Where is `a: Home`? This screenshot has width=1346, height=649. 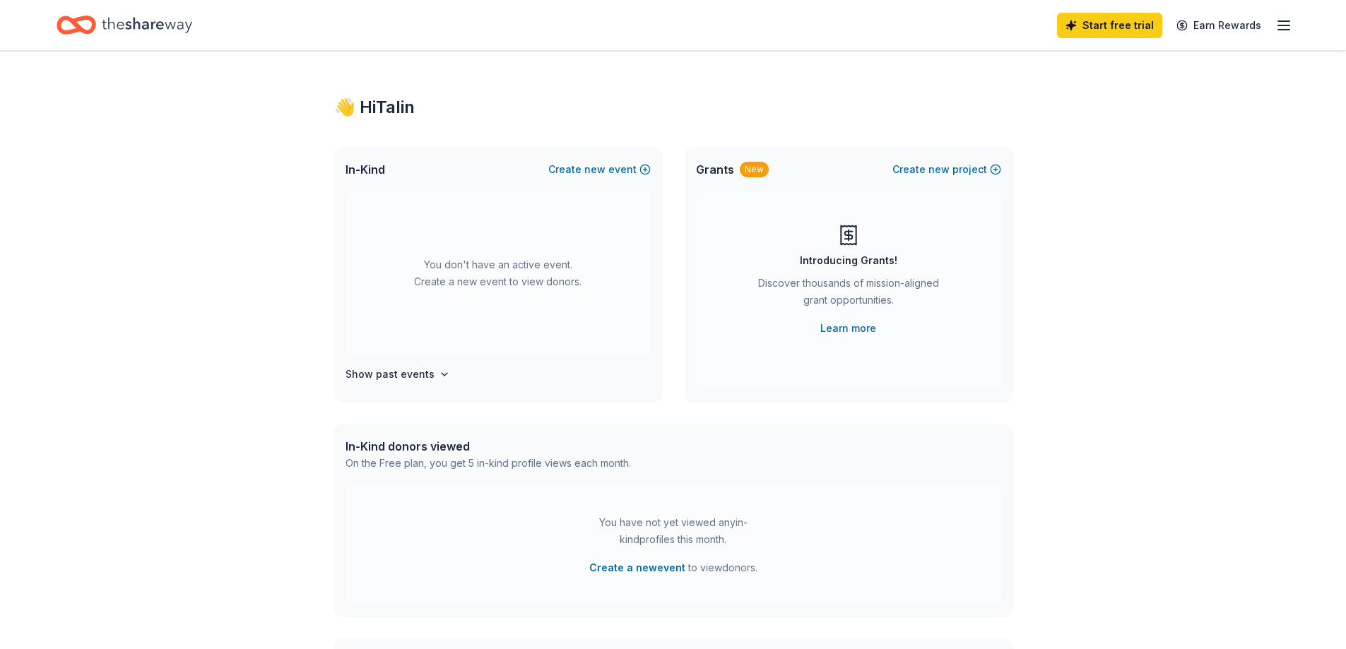
a: Home is located at coordinates (124, 25).